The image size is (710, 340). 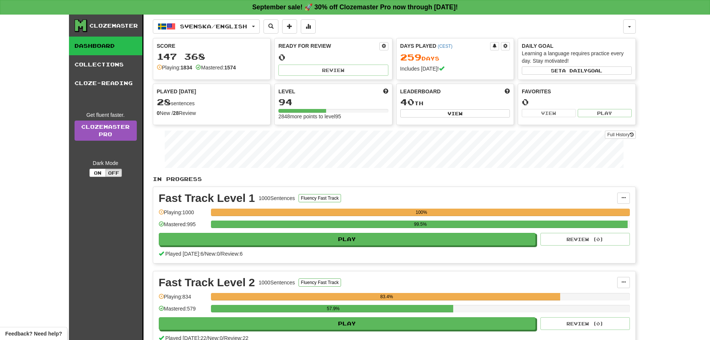 What do you see at coordinates (455, 57) in the screenshot?
I see `div: Day s` at bounding box center [455, 57].